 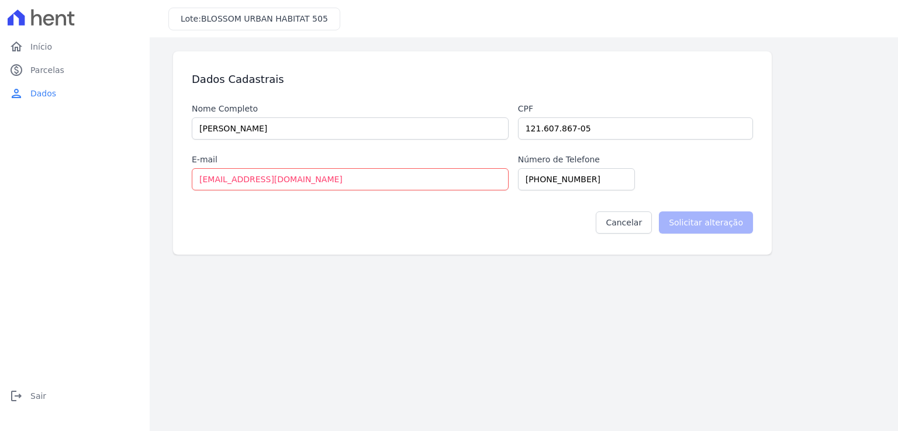 What do you see at coordinates (47, 70) in the screenshot?
I see `span: Parcelas` at bounding box center [47, 70].